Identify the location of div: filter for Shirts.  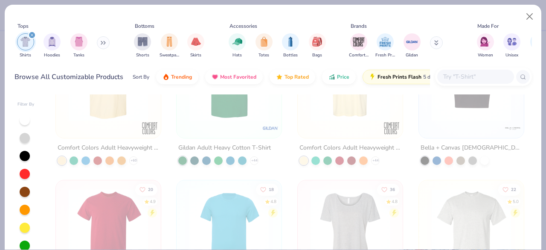
(26, 46).